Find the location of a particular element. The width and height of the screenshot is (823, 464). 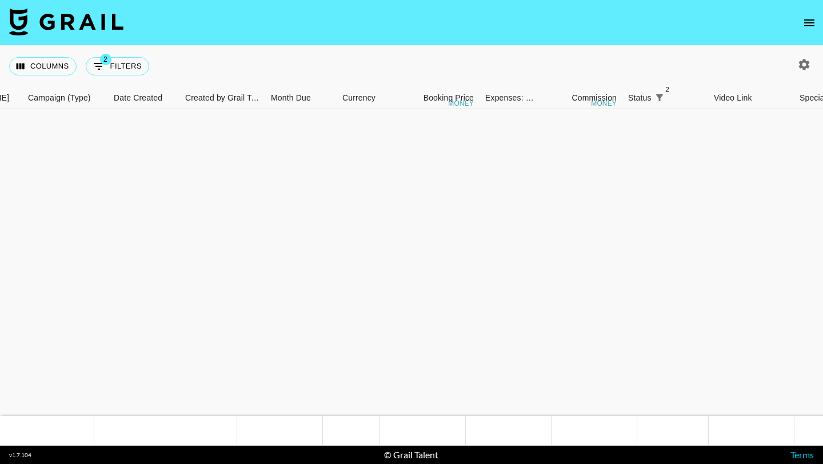

div: Booking Price is located at coordinates (449, 98).